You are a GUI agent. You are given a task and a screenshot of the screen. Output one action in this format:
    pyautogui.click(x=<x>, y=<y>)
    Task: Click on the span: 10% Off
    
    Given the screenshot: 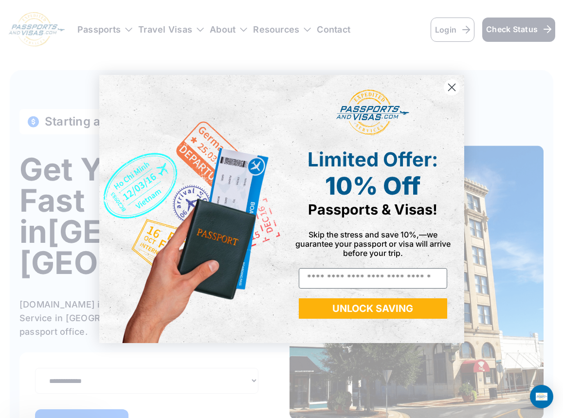 What is the action you would take?
    pyautogui.click(x=373, y=186)
    